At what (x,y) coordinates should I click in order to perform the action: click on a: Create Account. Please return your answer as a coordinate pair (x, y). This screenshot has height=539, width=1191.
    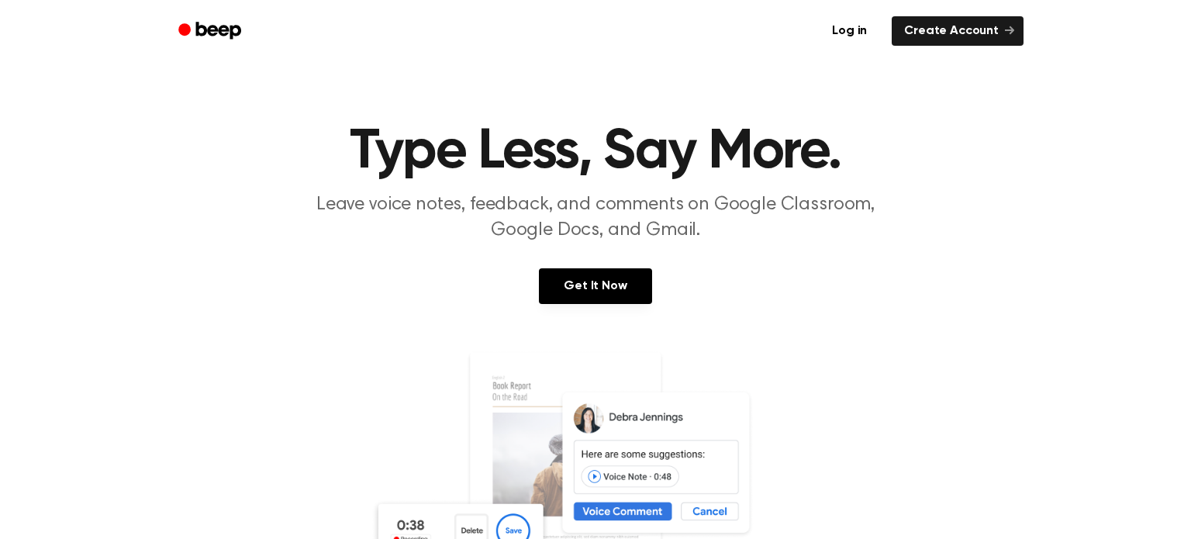
    Looking at the image, I should click on (958, 31).